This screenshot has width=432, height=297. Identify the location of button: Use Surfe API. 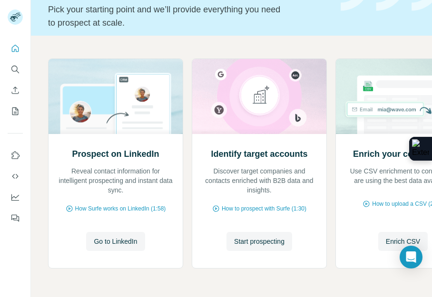
(15, 177).